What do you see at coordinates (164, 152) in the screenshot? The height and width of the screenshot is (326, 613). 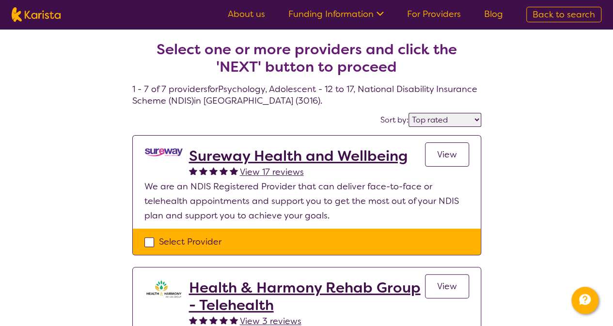 I see `img: nedi5p6dj3rboepxmyww.png` at bounding box center [164, 152].